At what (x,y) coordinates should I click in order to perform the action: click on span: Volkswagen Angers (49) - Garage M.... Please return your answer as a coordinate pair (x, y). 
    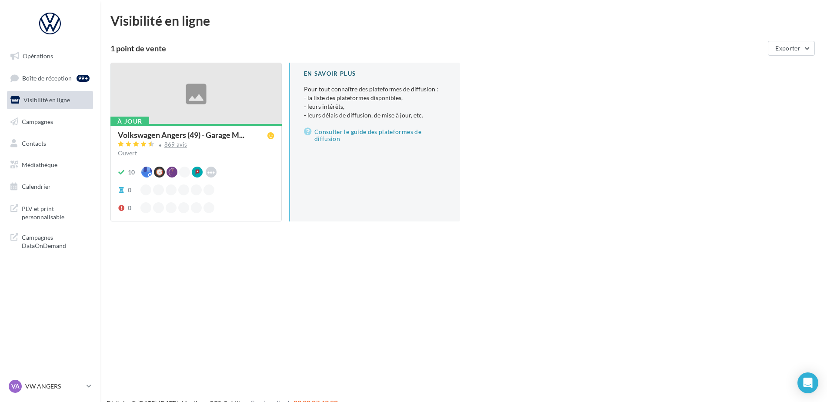
    Looking at the image, I should click on (181, 135).